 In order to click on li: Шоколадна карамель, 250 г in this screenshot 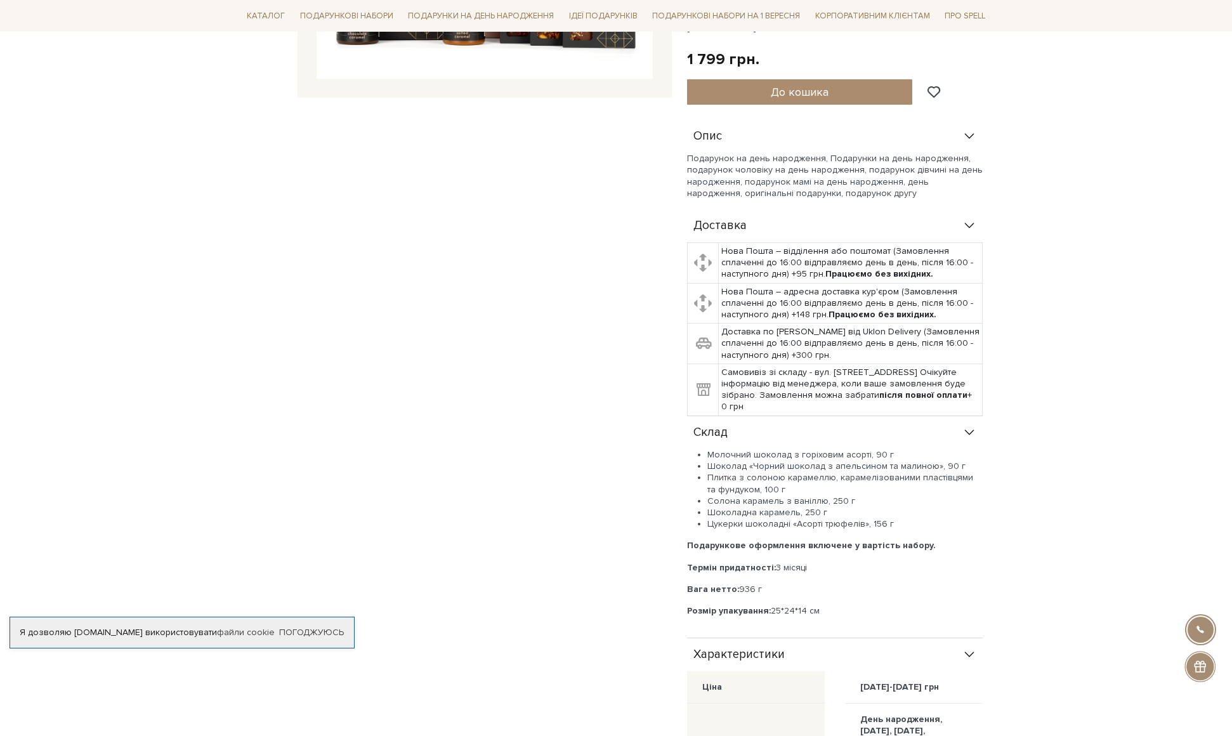, I will do `click(845, 513)`.